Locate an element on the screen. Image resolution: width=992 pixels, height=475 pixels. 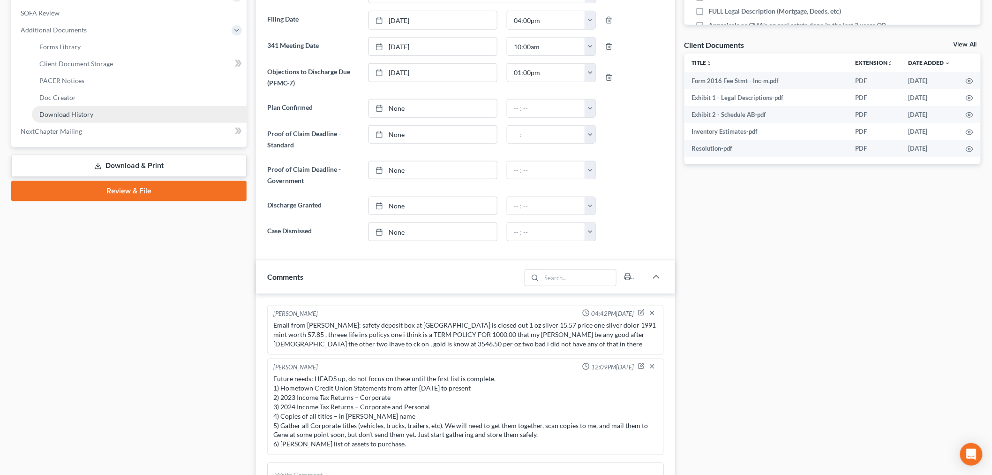
a: Download & Print is located at coordinates (129, 166).